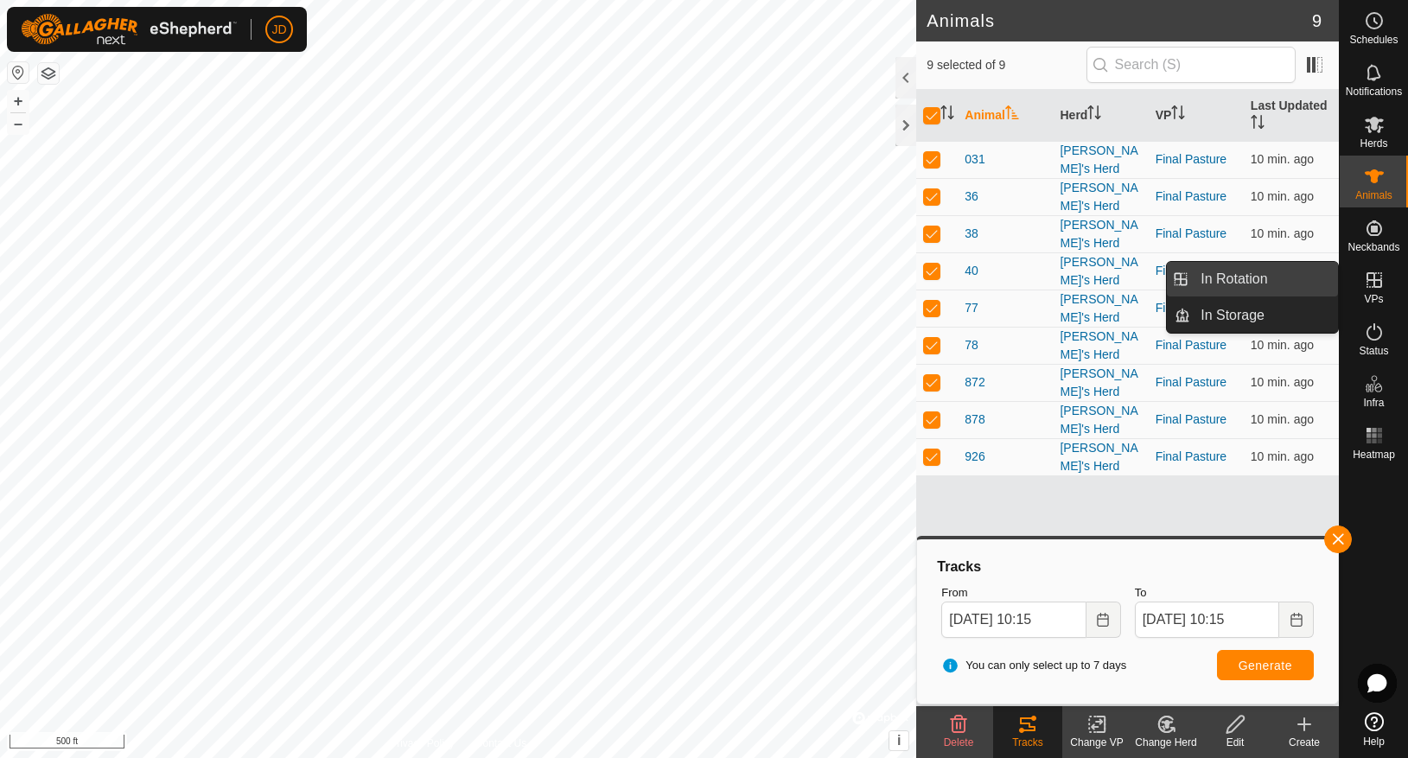  What do you see at coordinates (1166, 742) in the screenshot?
I see `div: Change Herd` at bounding box center [1166, 742].